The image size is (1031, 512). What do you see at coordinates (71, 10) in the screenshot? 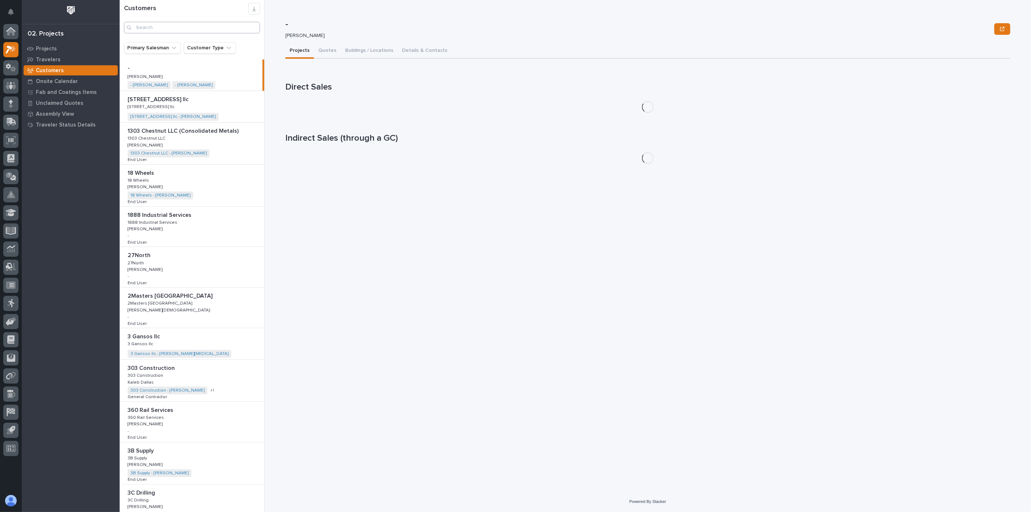
I see `img: Workspace Logo` at bounding box center [71, 10].